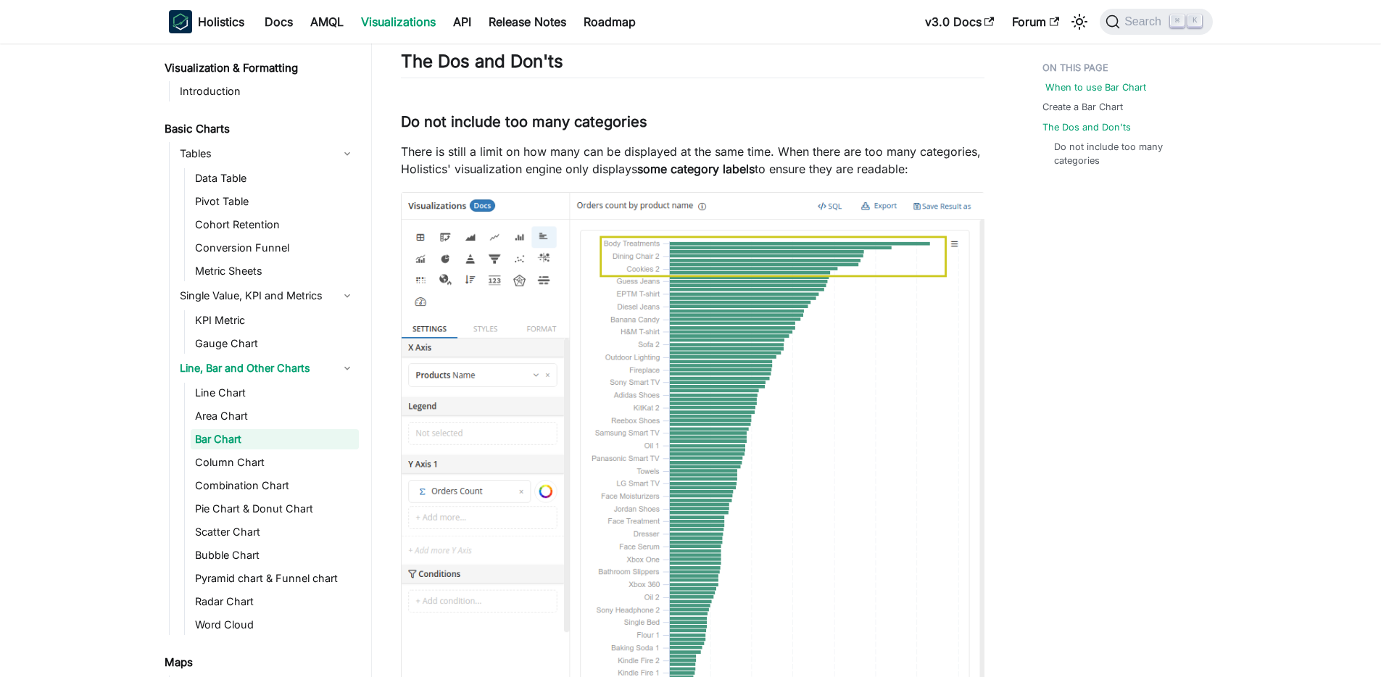  Describe the element at coordinates (527, 22) in the screenshot. I see `a: Release Notes` at that location.